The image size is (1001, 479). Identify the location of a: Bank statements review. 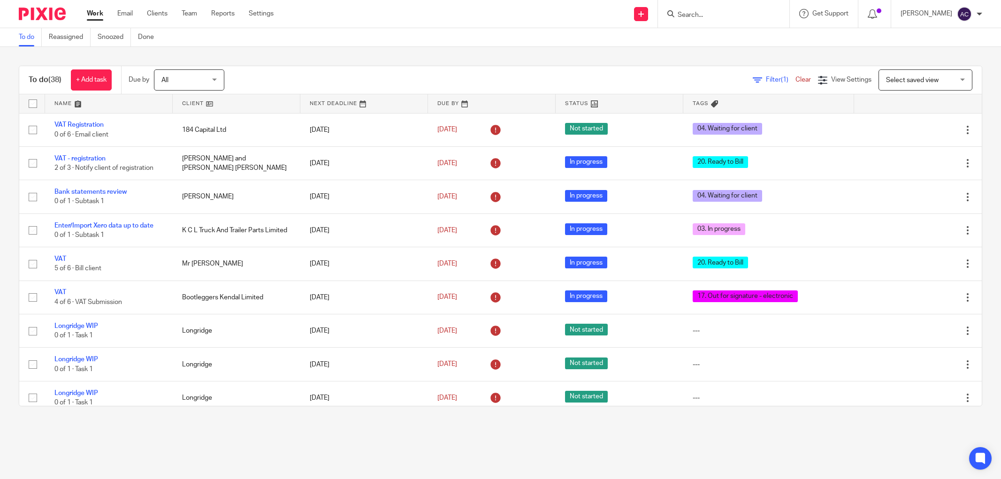
(91, 192).